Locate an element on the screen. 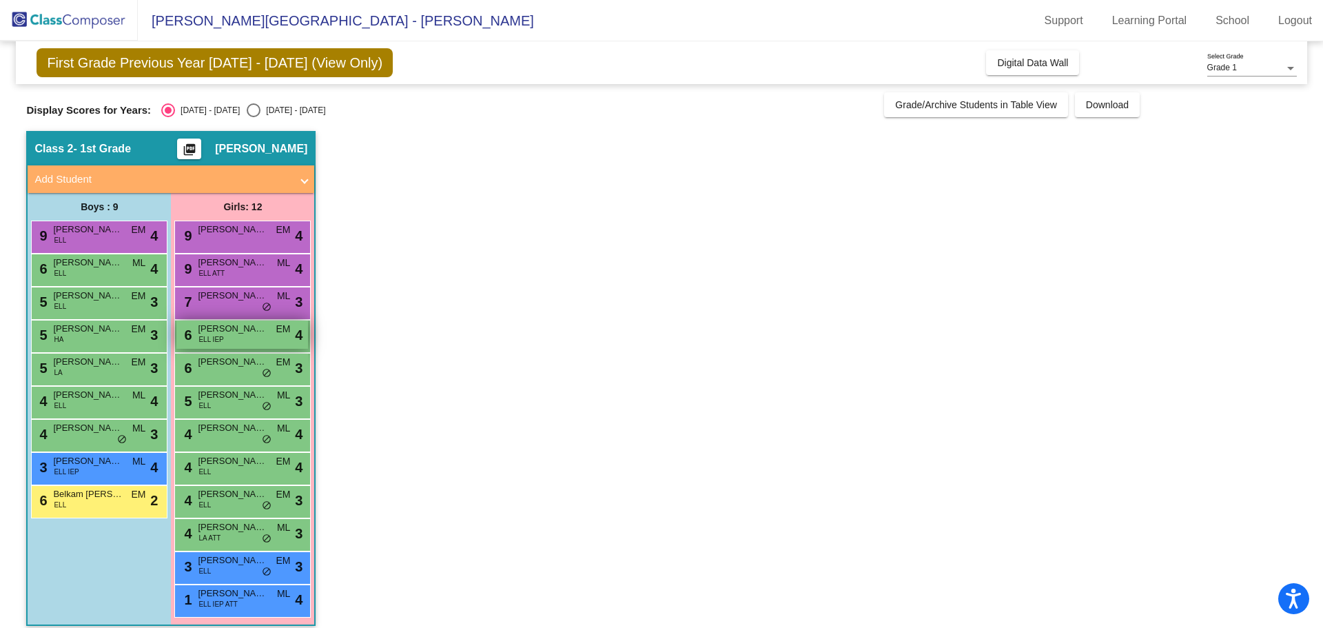 This screenshot has width=1323, height=628. a: Logout is located at coordinates (1295, 21).